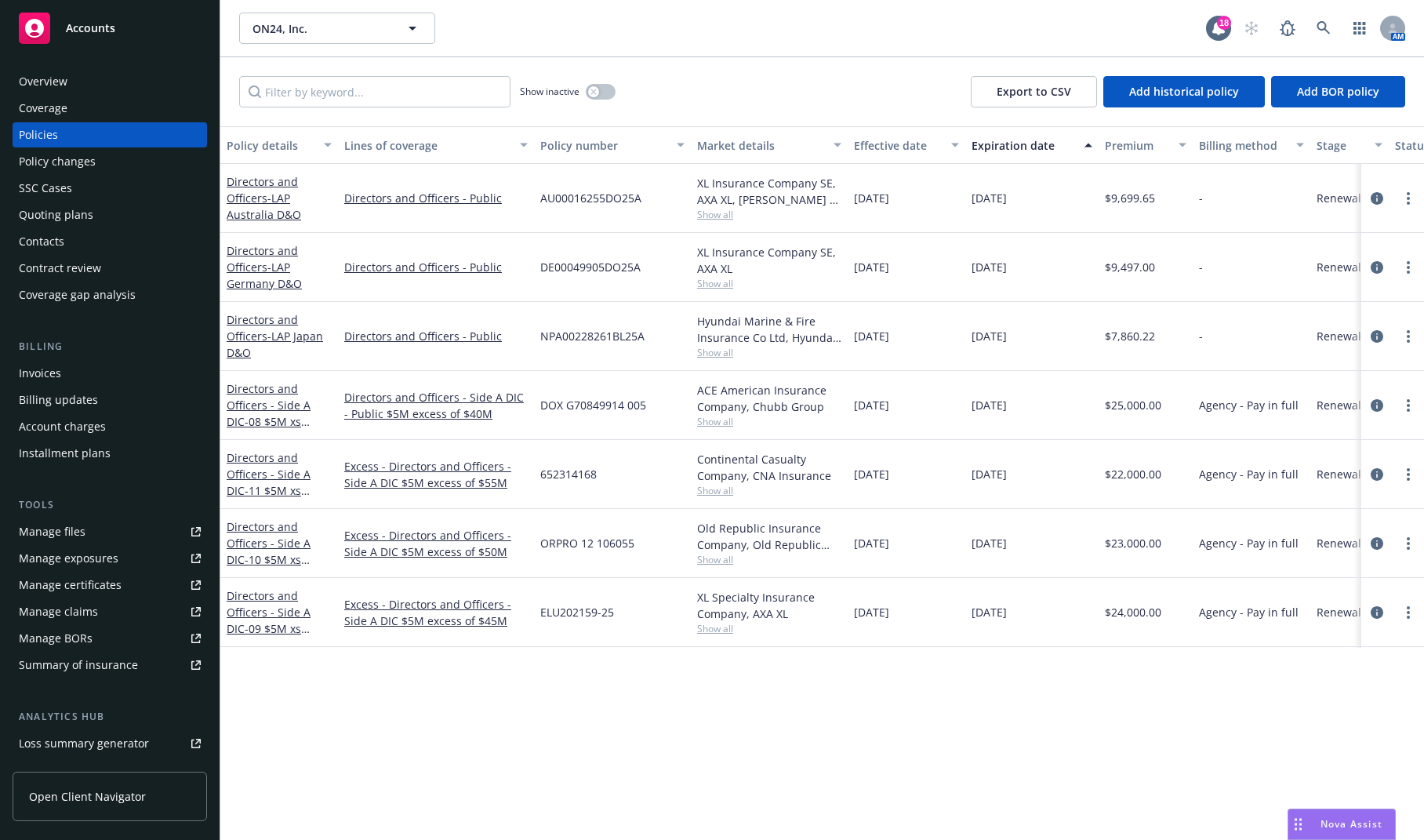  Describe the element at coordinates (109, 531) in the screenshot. I see `a: Manage files` at that location.